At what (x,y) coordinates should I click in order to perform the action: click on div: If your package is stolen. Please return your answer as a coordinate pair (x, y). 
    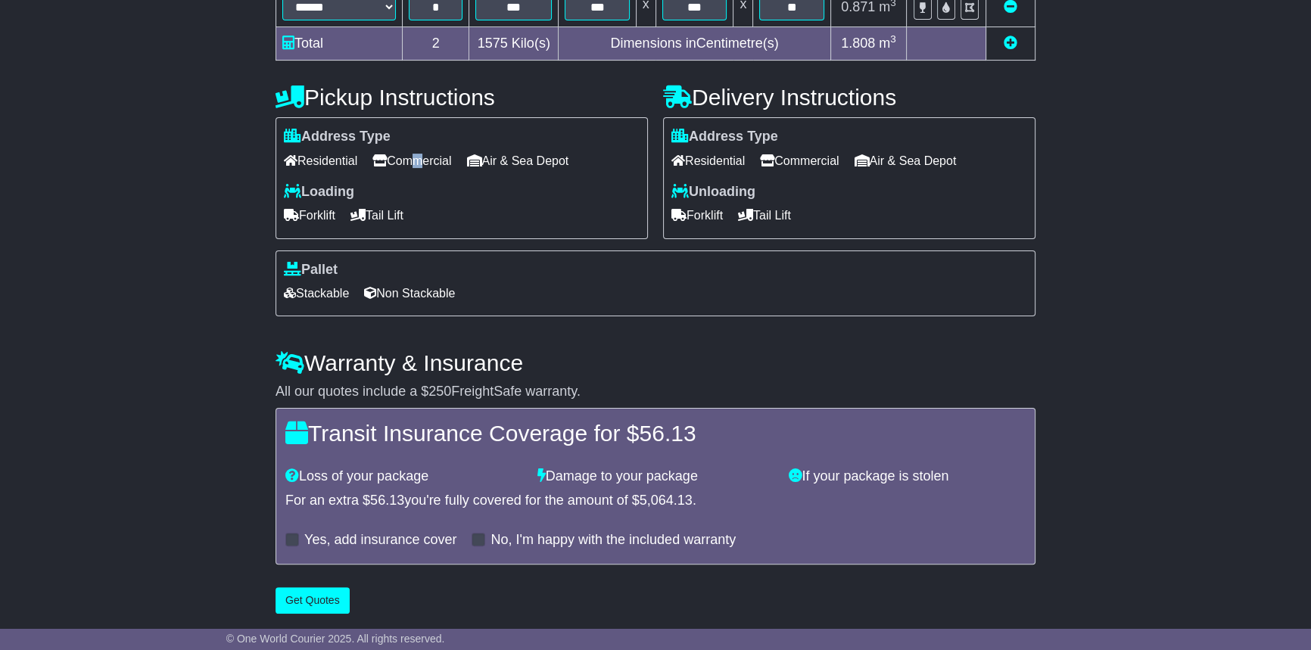
    Looking at the image, I should click on (907, 477).